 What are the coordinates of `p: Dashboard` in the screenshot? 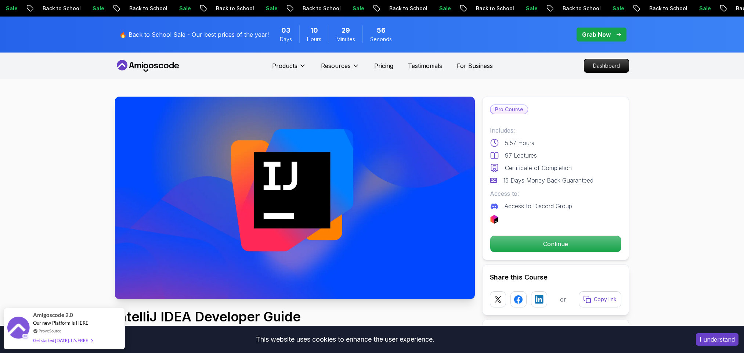 It's located at (606, 66).